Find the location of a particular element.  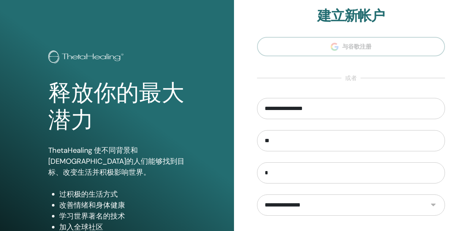

h2: 建立新帐户 is located at coordinates (351, 16).